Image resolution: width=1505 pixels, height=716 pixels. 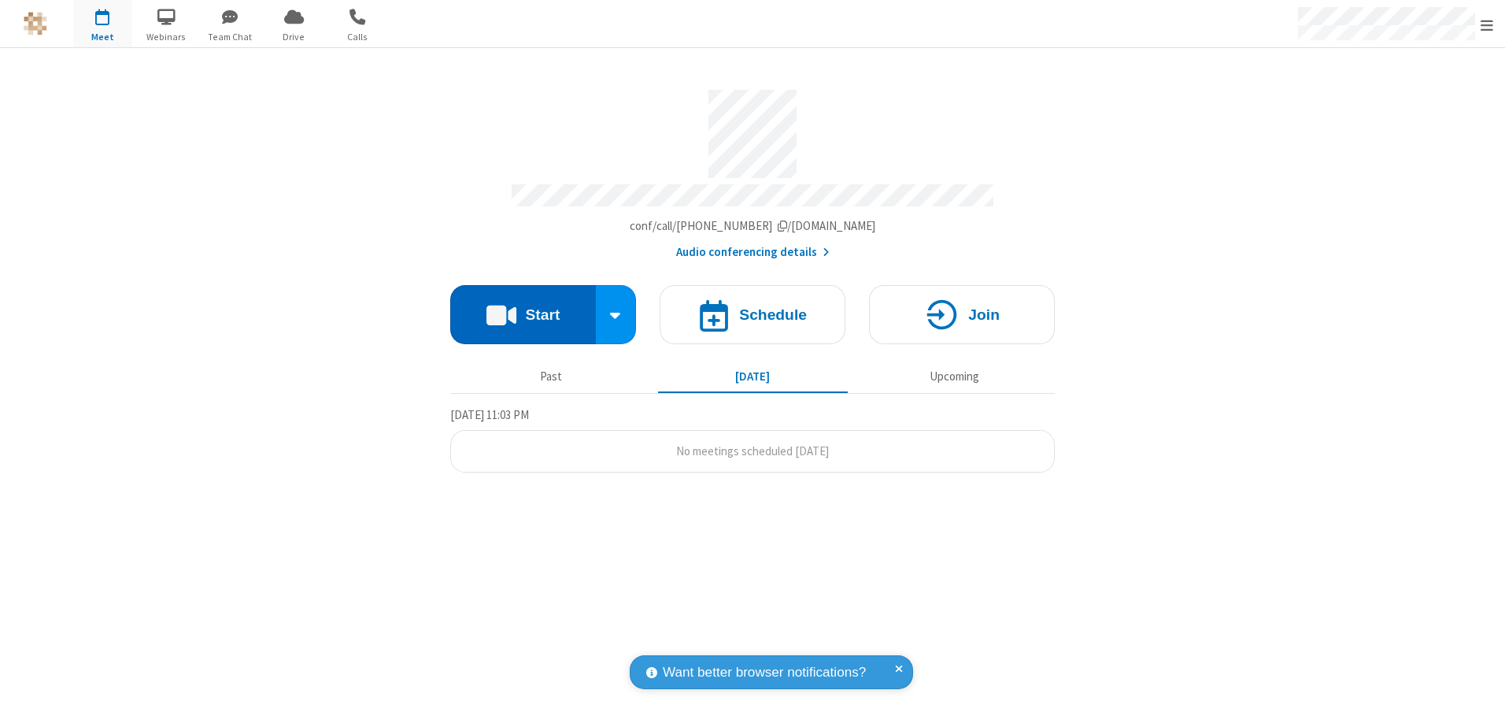 I want to click on button: Audio conferencing details, so click(x=753, y=252).